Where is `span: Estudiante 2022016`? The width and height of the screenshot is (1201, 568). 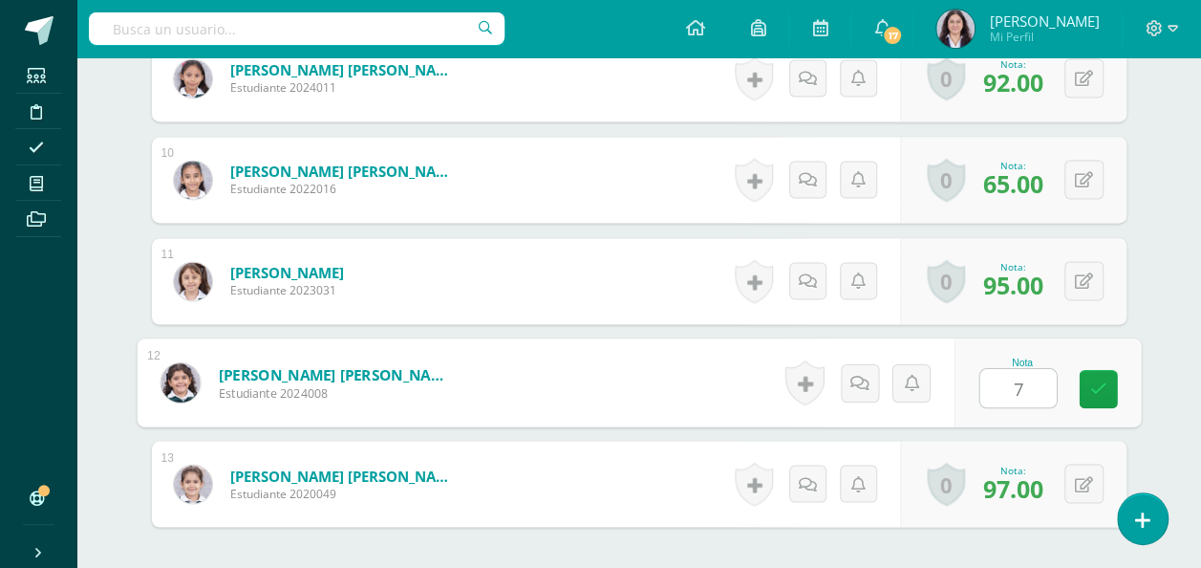
span: Estudiante 2022016 is located at coordinates (345, 188).